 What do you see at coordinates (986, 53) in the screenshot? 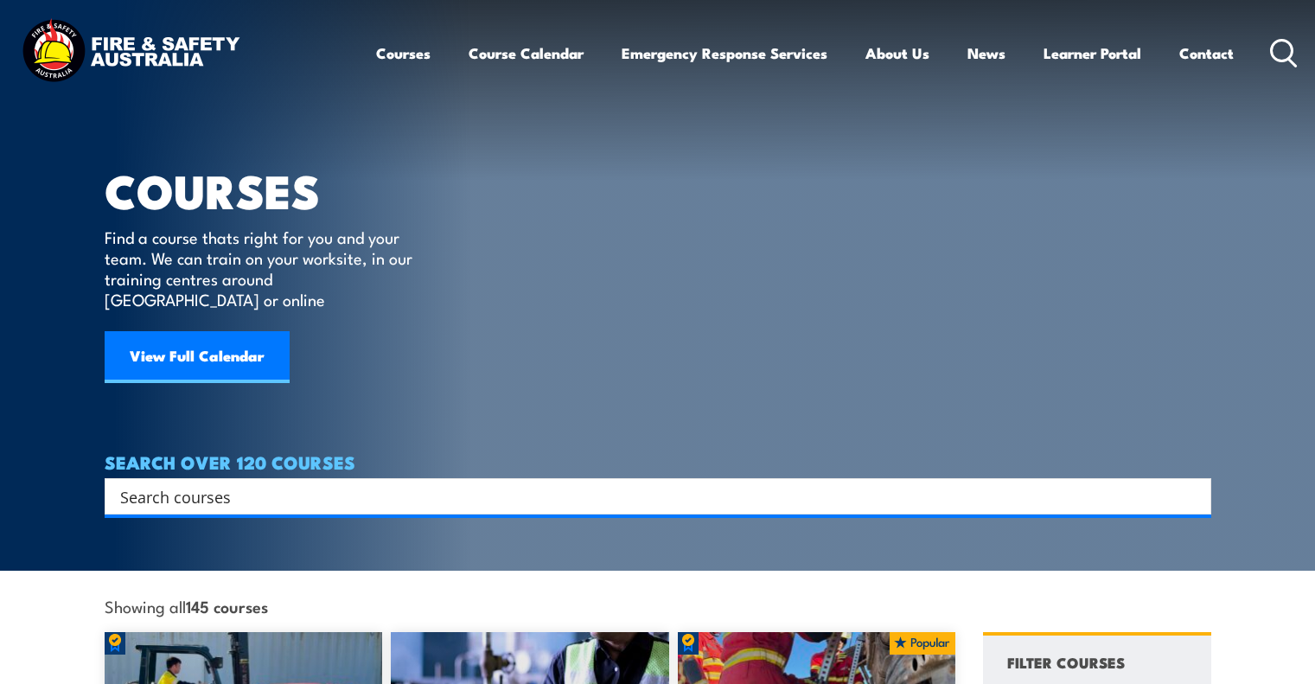
I see `a: News` at bounding box center [986, 53].